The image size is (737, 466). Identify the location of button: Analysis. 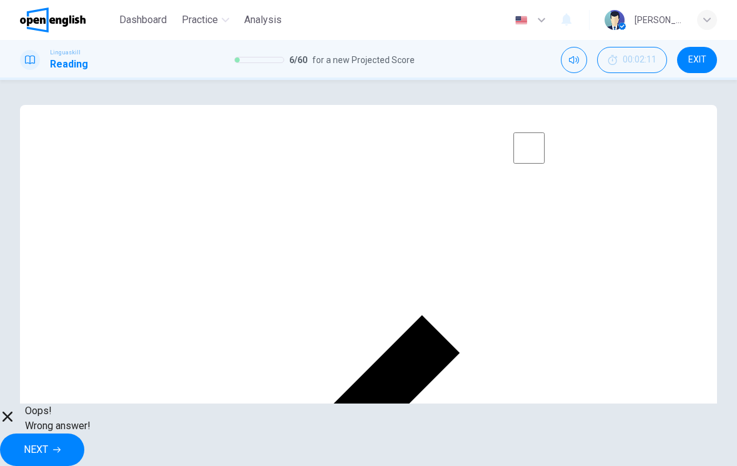
(263, 20).